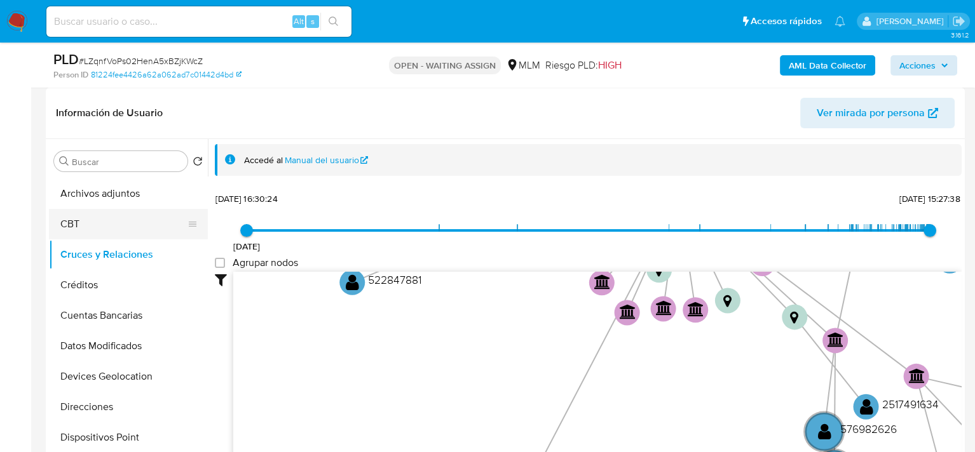  I want to click on span: Riesgo PLD:, so click(583, 65).